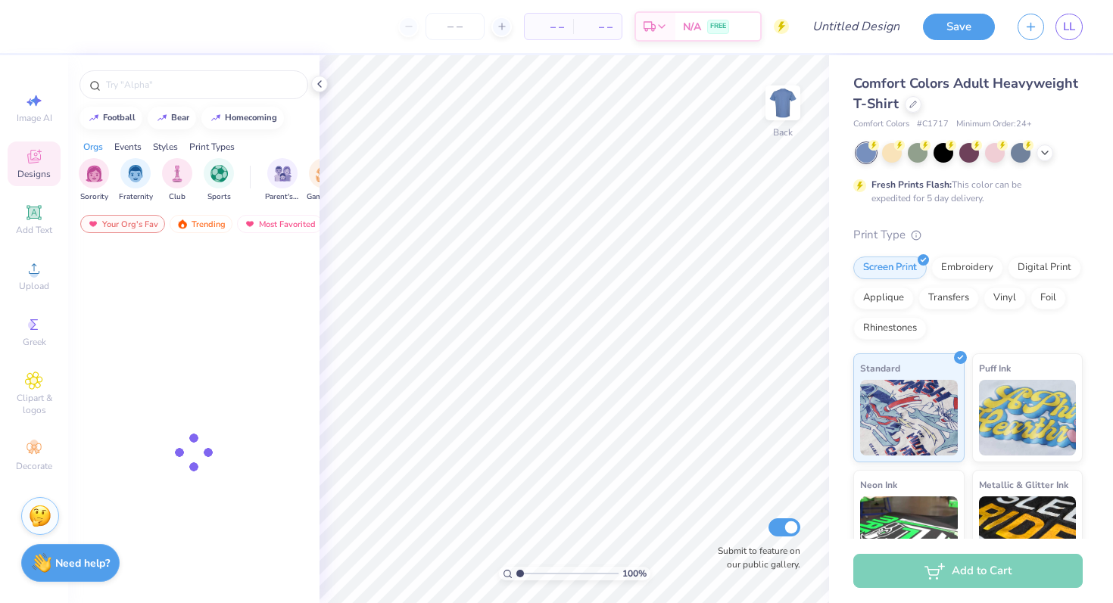  I want to click on span: Club, so click(177, 197).